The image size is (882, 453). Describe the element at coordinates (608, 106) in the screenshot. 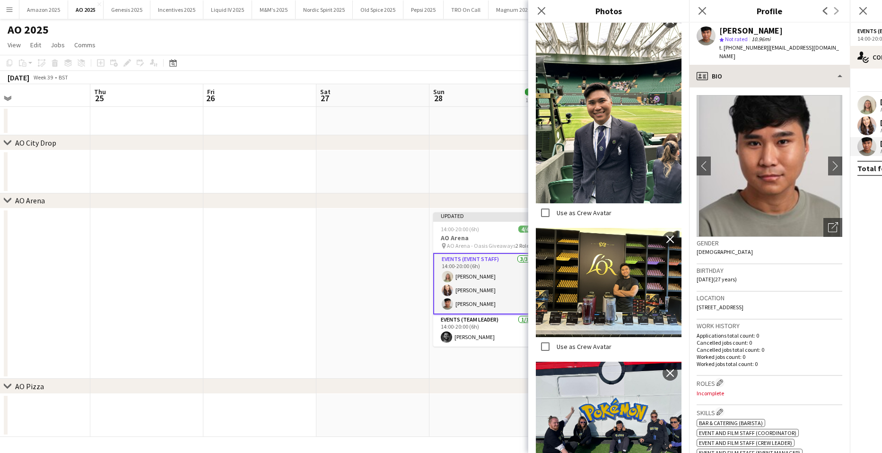

I see `img: Crew photo 806706` at that location.